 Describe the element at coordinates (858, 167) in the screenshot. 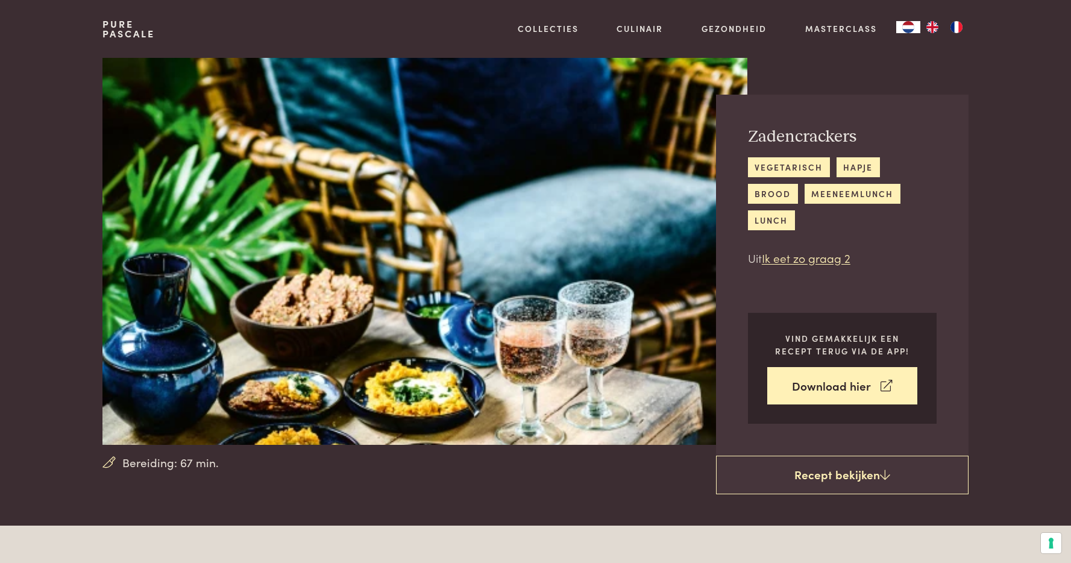

I see `a: hapje` at that location.